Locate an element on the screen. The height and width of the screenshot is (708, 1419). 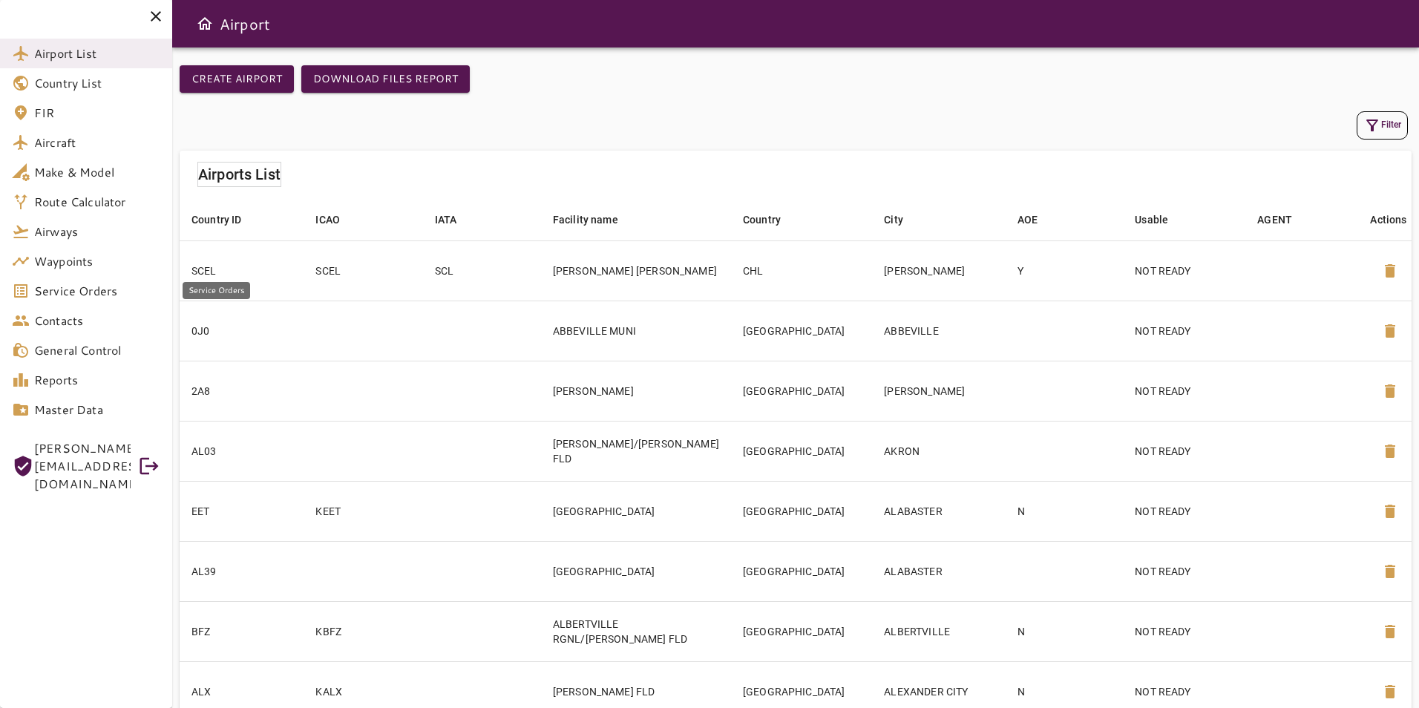
button: Filter is located at coordinates (1382, 125).